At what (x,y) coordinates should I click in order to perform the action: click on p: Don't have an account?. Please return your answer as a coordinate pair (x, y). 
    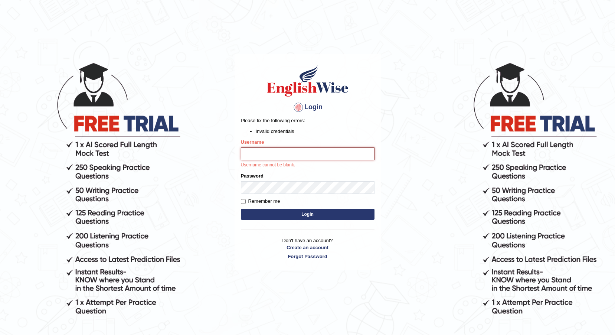
    Looking at the image, I should click on (308, 248).